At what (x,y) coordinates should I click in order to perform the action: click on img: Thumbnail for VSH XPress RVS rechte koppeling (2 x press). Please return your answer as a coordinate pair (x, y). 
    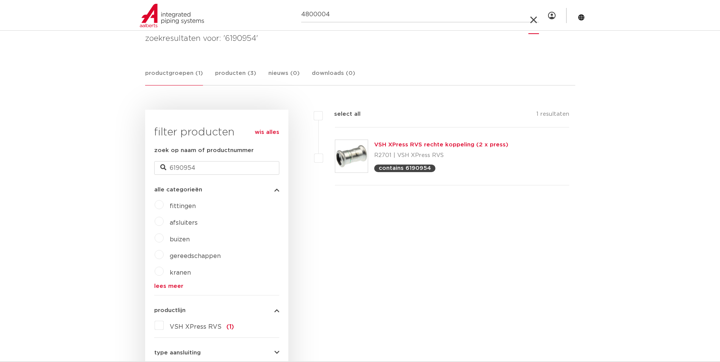
    Looking at the image, I should click on (352, 156).